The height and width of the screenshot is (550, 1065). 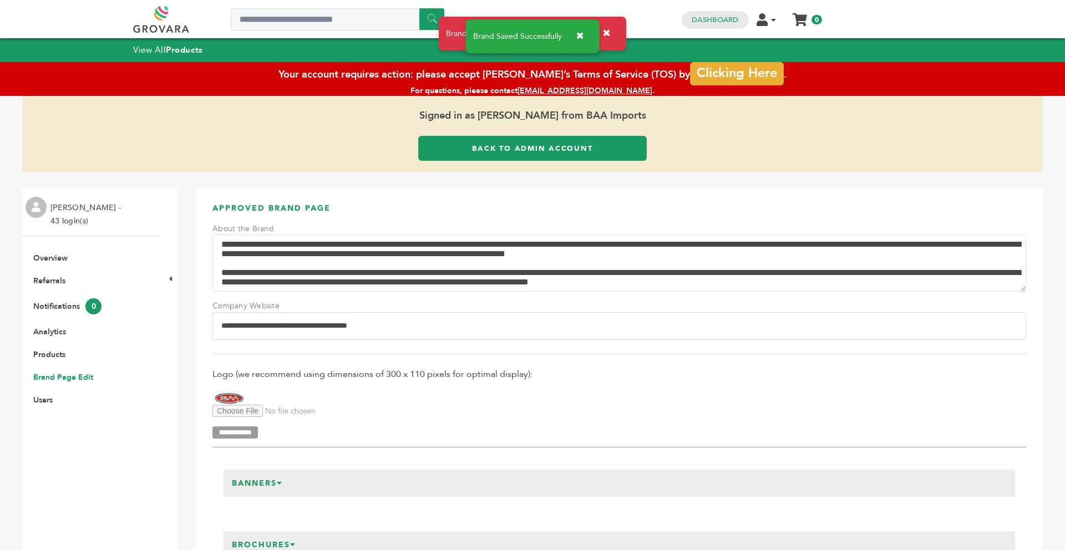 What do you see at coordinates (619, 374) in the screenshot?
I see `span: Logo (we recommend using dimensions of 300 x 110 pixels for optimal display):` at bounding box center [619, 374].